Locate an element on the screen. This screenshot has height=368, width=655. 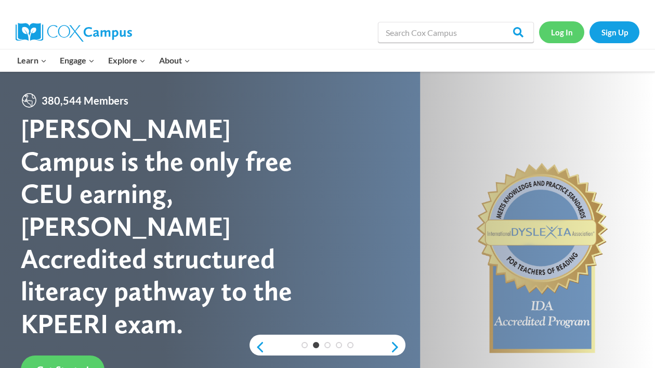
img: Cox Campus is located at coordinates (74, 32).